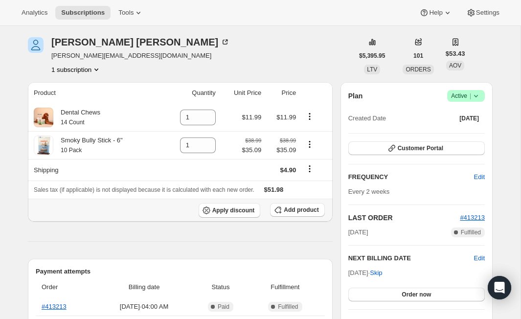  Describe the element at coordinates (242, 93) in the screenshot. I see `th: Unit Price` at that location.